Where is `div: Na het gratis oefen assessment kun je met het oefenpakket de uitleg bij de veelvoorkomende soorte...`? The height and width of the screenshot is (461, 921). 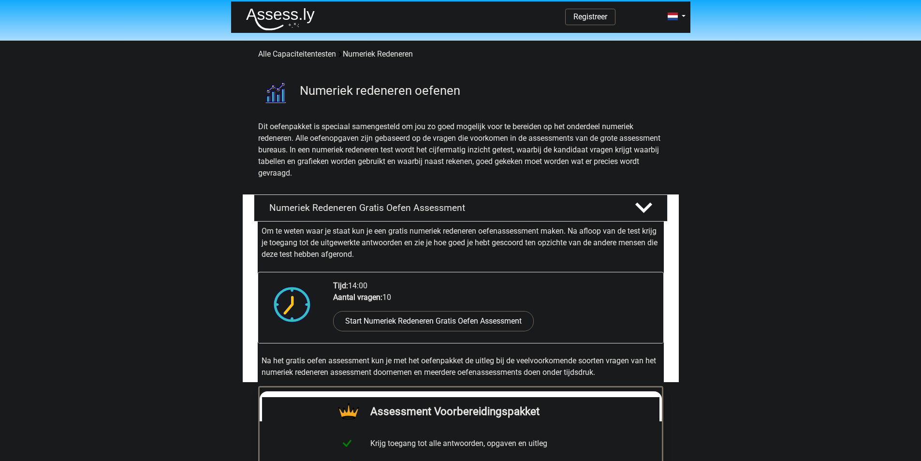 div: Na het gratis oefen assessment kun je met het oefenpakket de uitleg bij de veelvoorkomende soorte... is located at coordinates (461, 367).